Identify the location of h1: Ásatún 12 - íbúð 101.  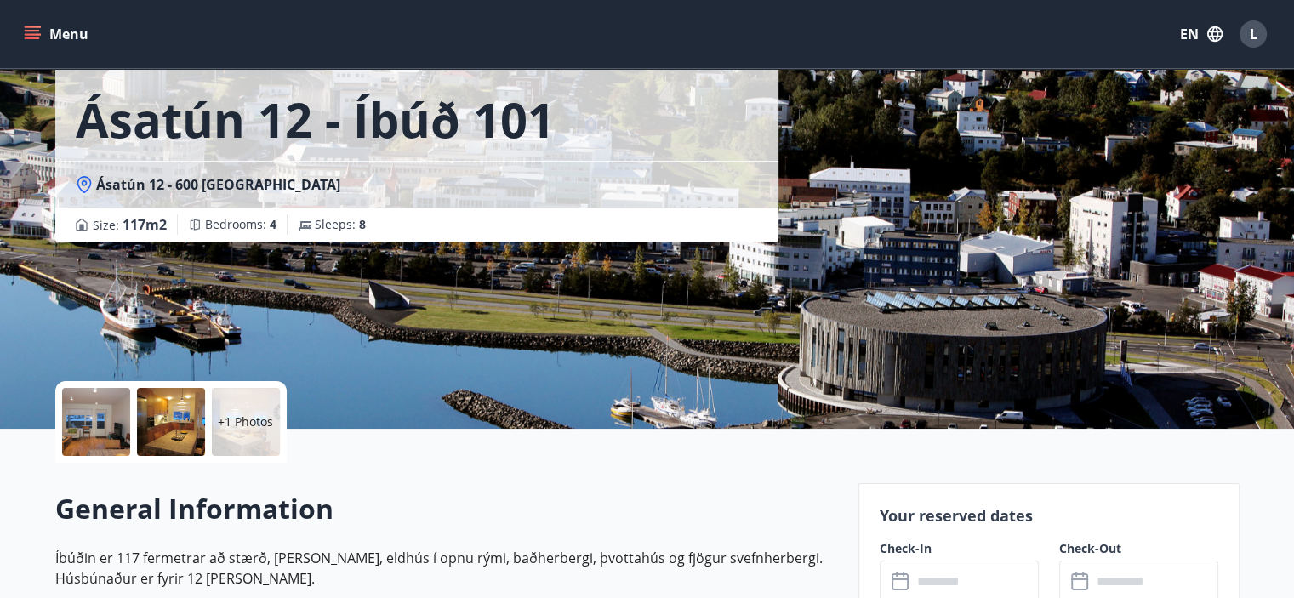
(315, 119).